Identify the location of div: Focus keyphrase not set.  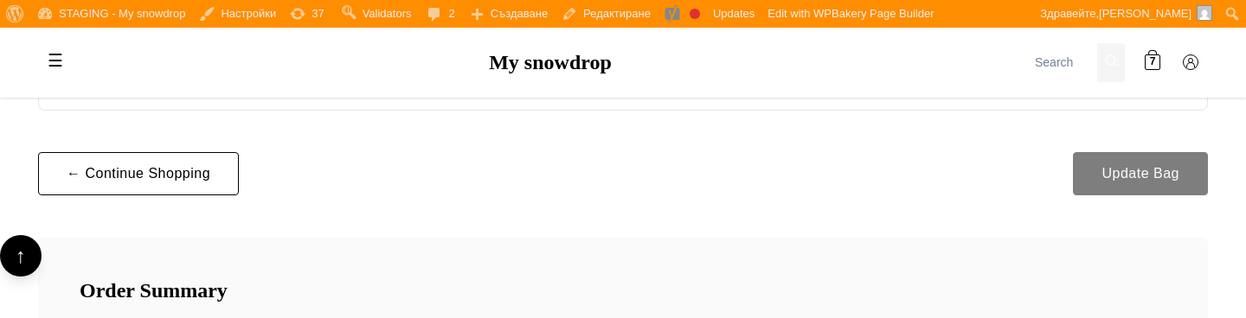
(695, 14).